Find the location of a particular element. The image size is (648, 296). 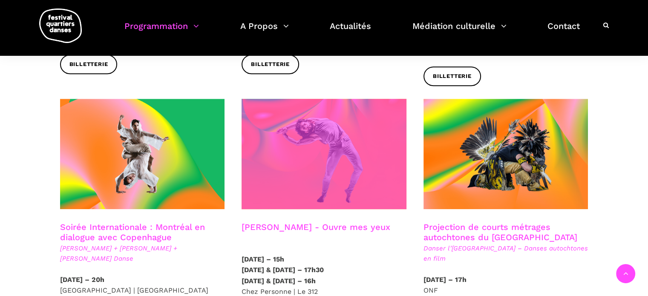

a: Actualités is located at coordinates (350, 31).